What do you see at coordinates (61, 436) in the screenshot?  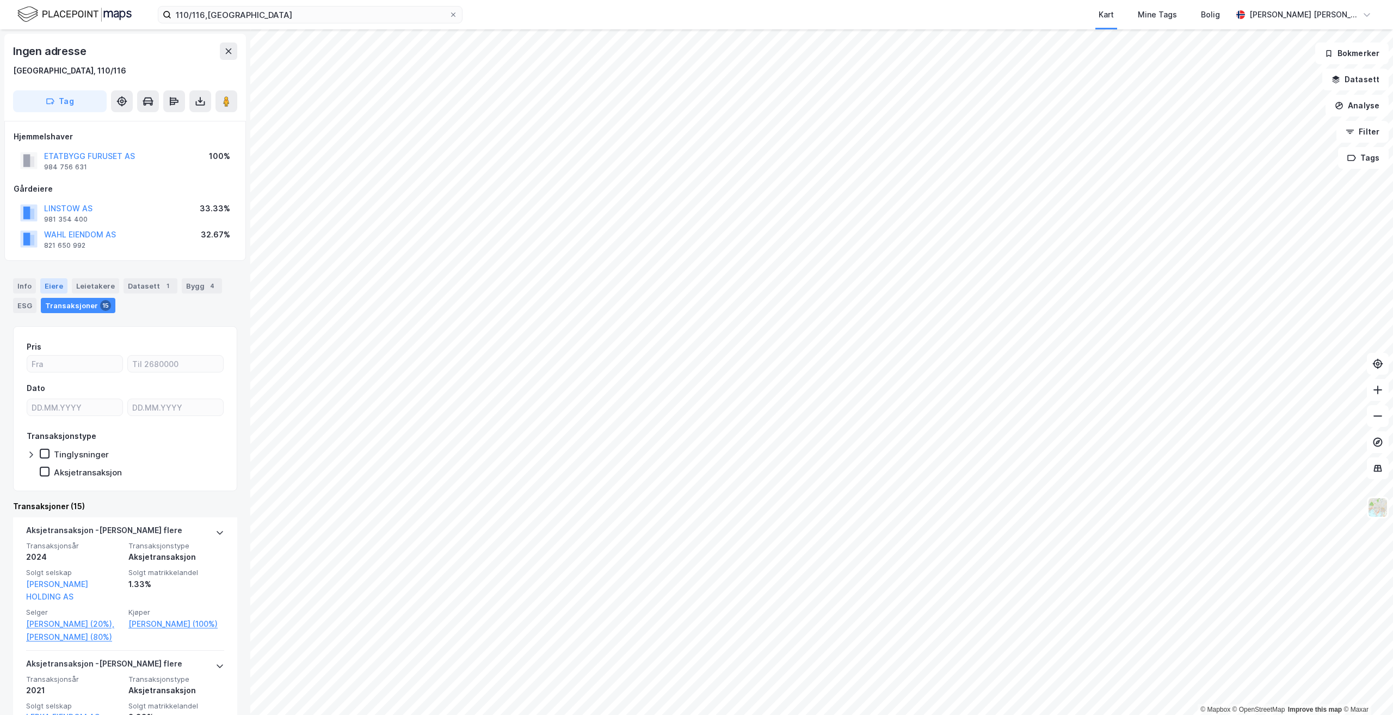 I see `div: Transaksjonstype` at bounding box center [61, 436].